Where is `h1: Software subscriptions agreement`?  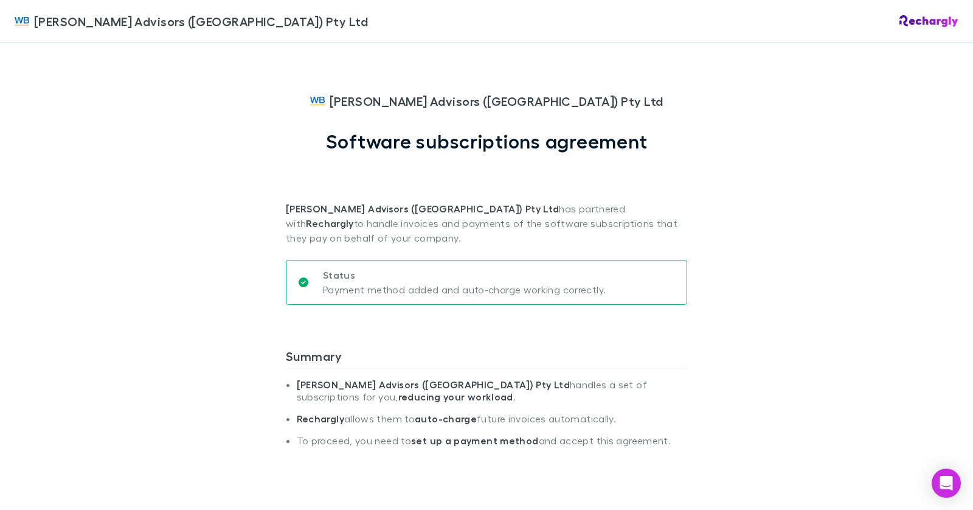 h1: Software subscriptions agreement is located at coordinates (487, 141).